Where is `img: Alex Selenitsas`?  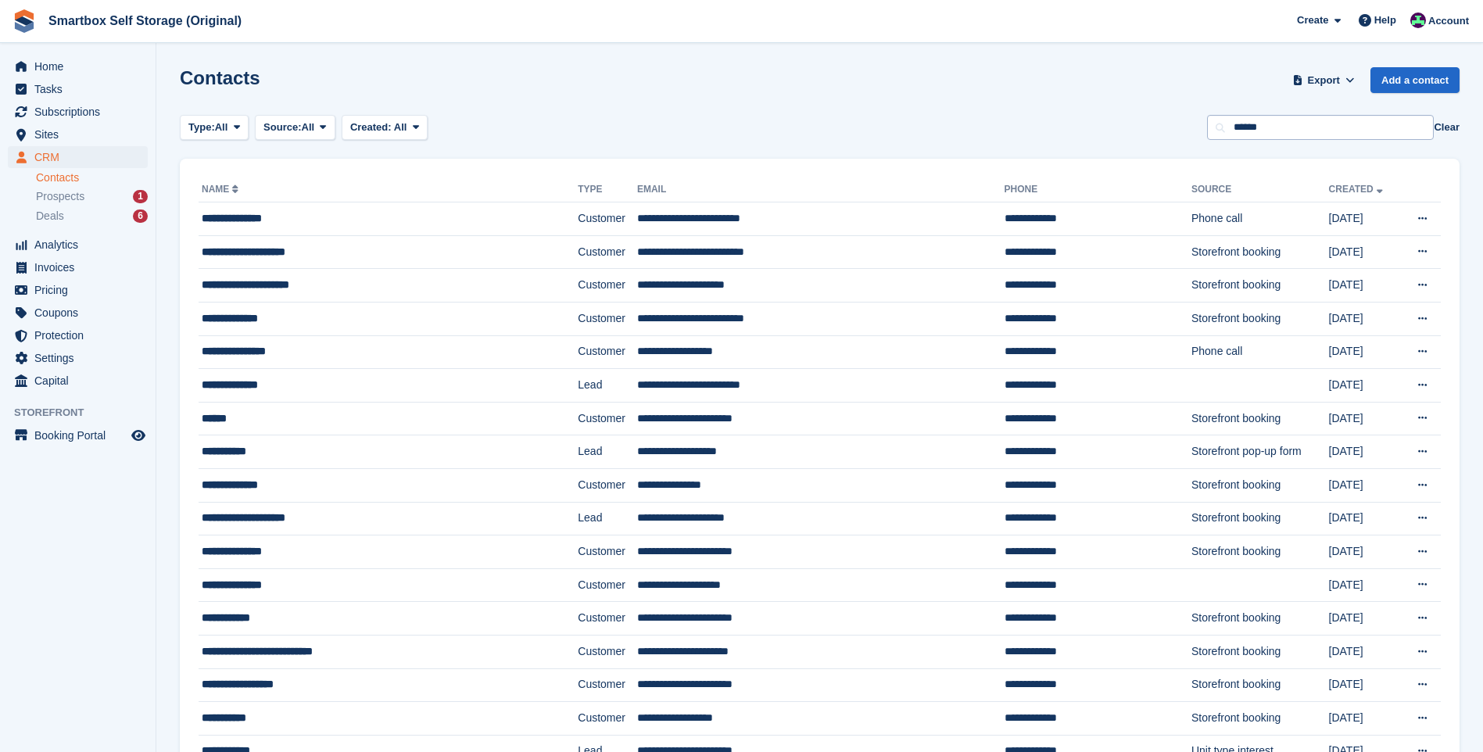
img: Alex Selenitsas is located at coordinates (1418, 20).